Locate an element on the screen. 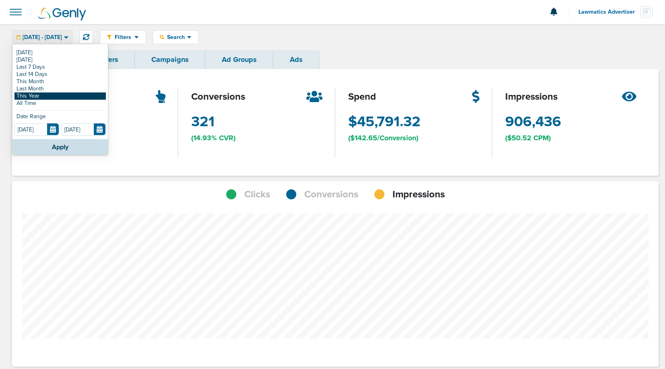  span: spend is located at coordinates (362, 97).